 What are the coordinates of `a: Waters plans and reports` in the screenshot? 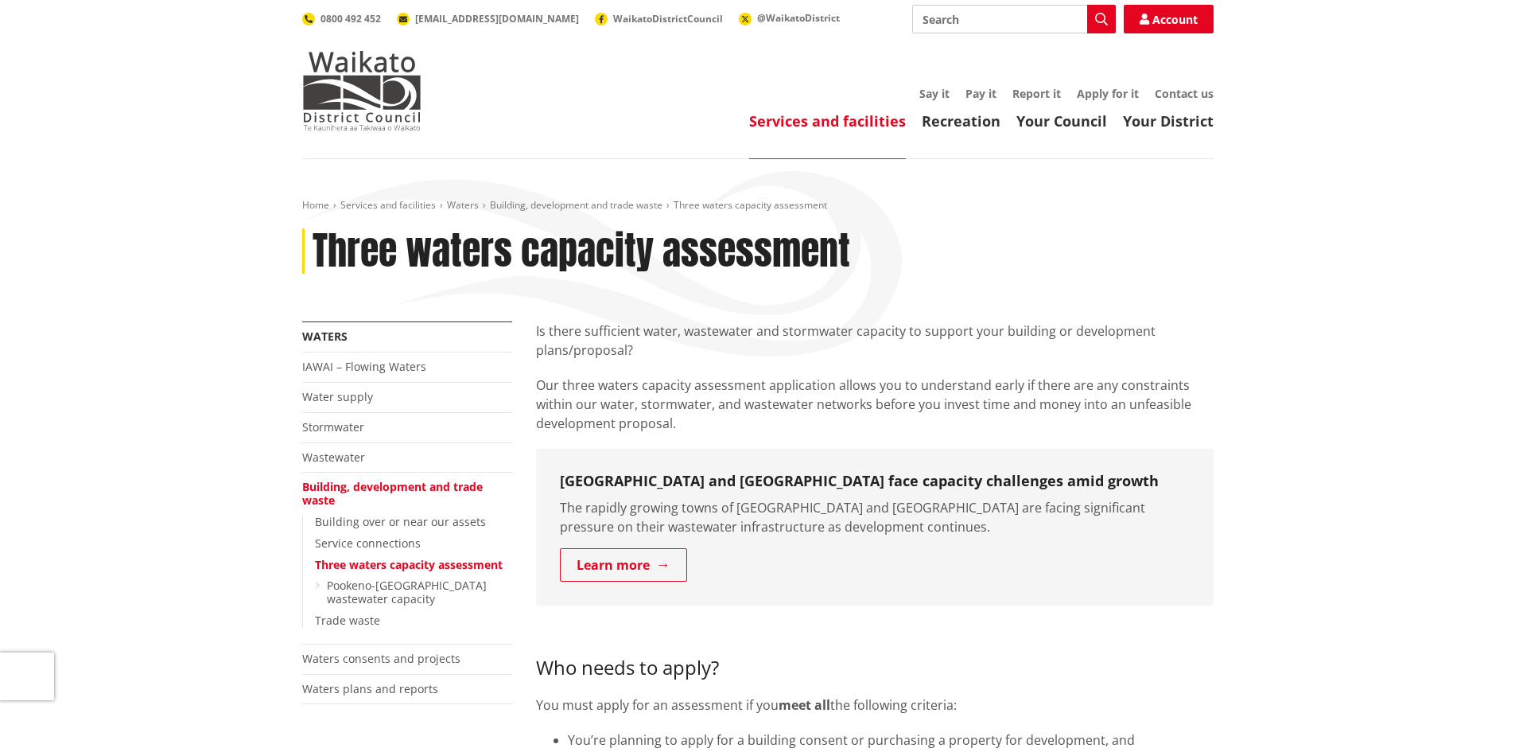 It's located at (370, 688).